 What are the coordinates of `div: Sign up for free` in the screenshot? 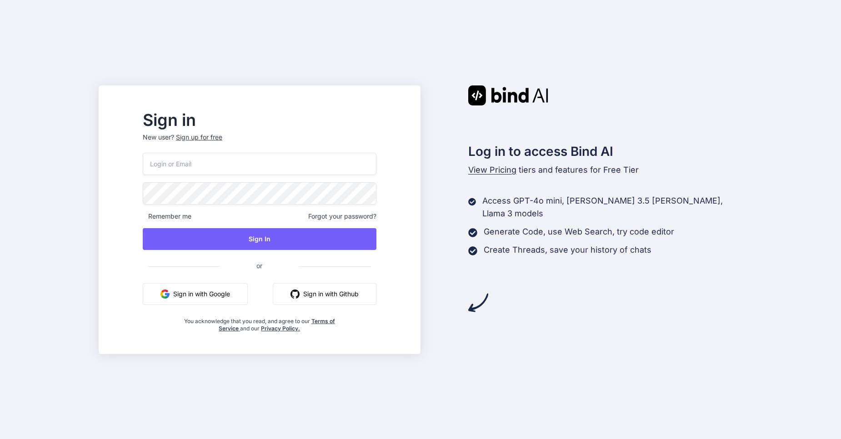 It's located at (199, 137).